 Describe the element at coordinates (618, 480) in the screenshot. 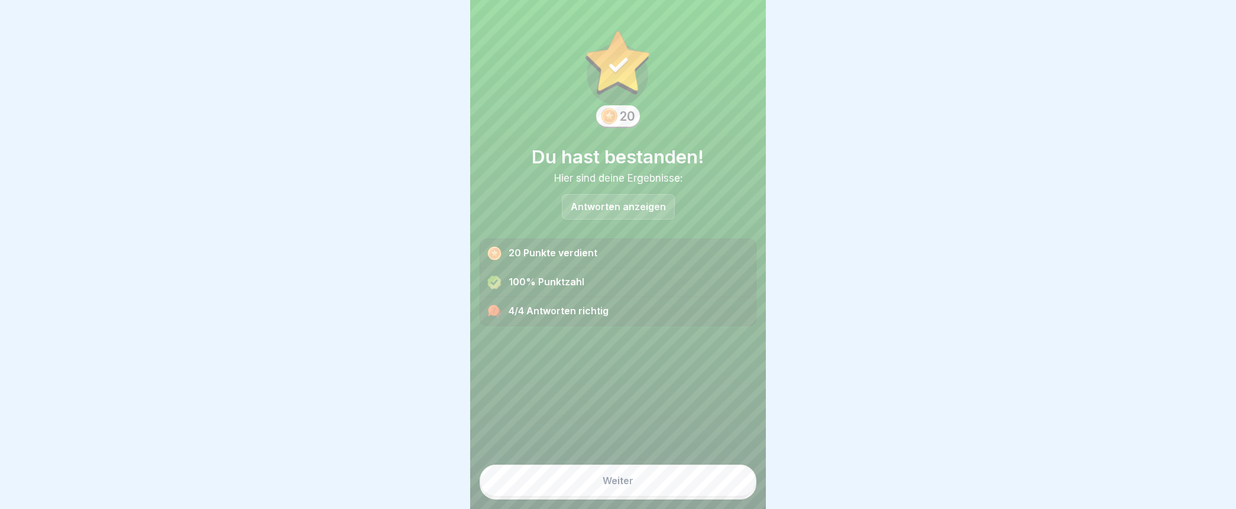

I see `button: Weiter` at that location.